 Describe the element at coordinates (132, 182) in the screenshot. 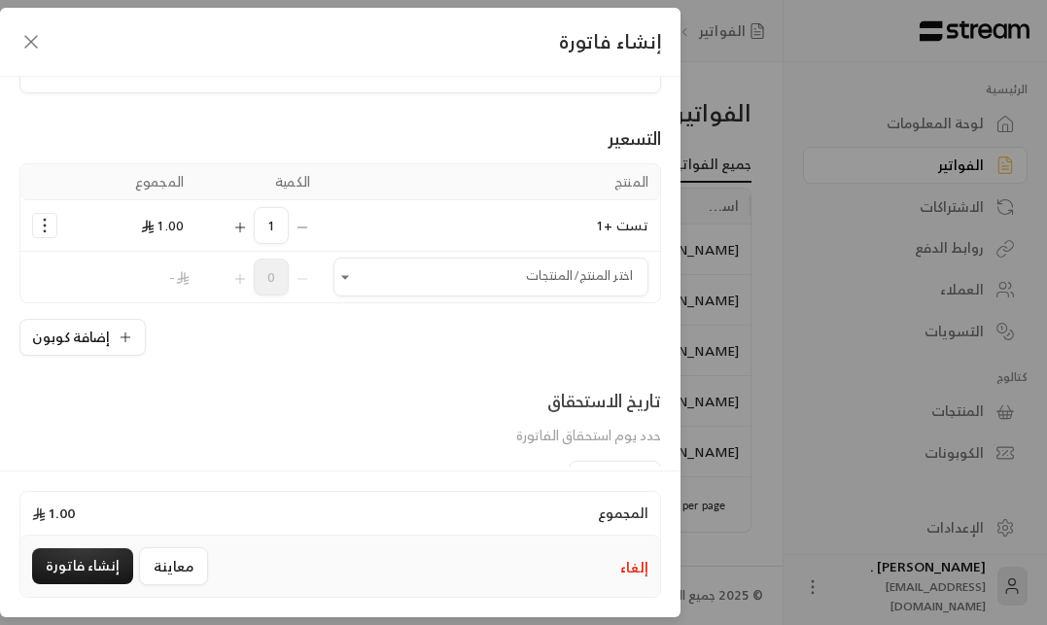

I see `th: المجموع` at that location.